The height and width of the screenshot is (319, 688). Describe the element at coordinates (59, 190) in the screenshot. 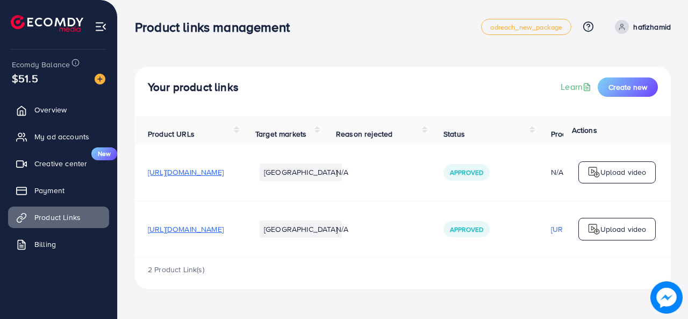

I see `a: Payment` at that location.